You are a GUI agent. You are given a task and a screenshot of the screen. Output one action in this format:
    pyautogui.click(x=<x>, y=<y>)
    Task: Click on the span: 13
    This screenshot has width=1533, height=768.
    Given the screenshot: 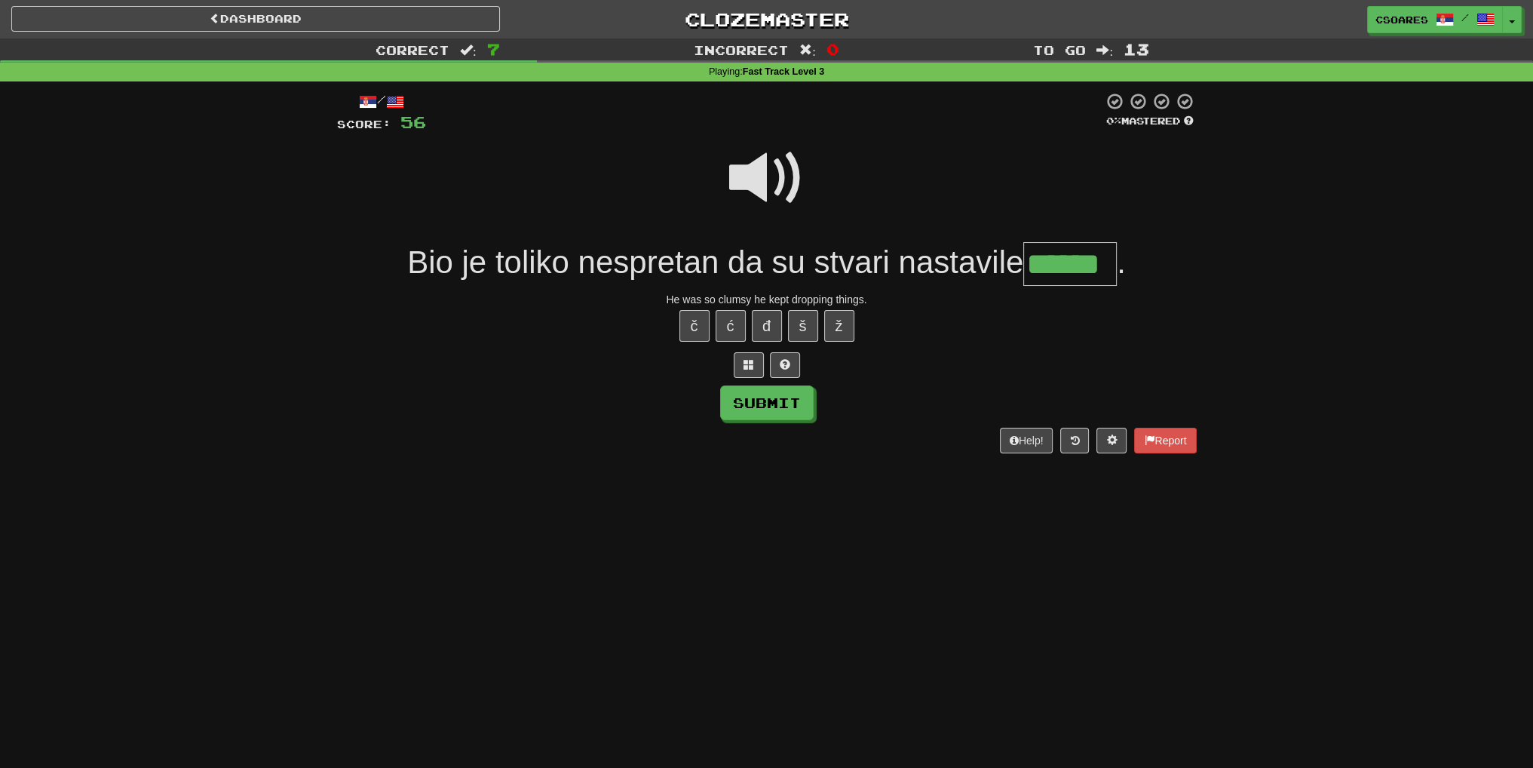 What is the action you would take?
    pyautogui.click(x=1137, y=49)
    